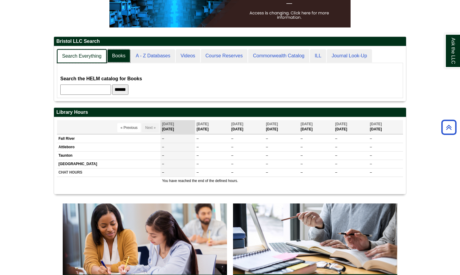 This screenshot has height=275, width=460. I want to click on a: A - Z Databases, so click(153, 56).